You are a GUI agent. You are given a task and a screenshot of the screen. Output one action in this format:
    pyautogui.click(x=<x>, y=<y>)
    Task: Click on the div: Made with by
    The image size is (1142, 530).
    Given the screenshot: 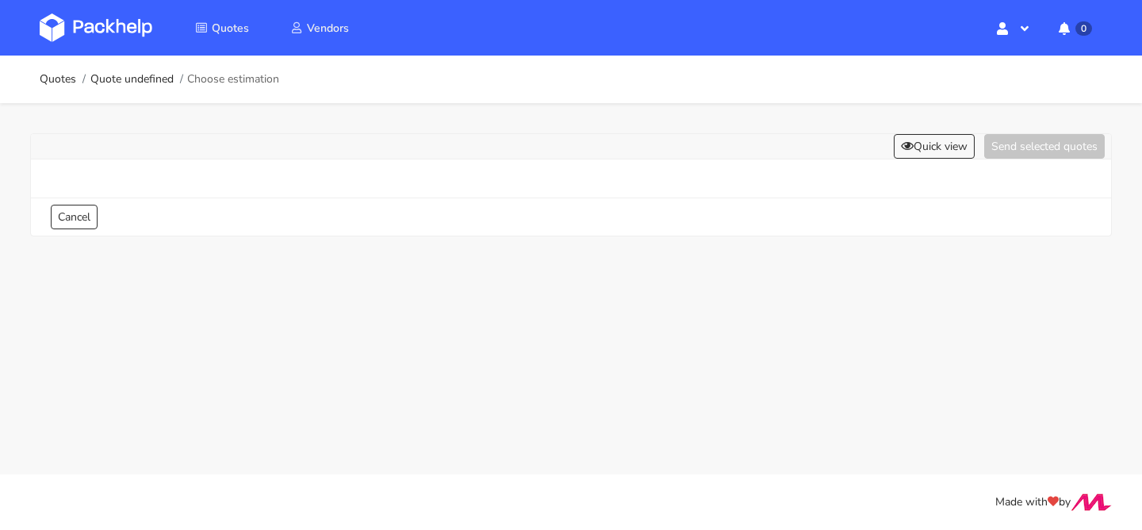 What is the action you would take?
    pyautogui.click(x=571, y=502)
    